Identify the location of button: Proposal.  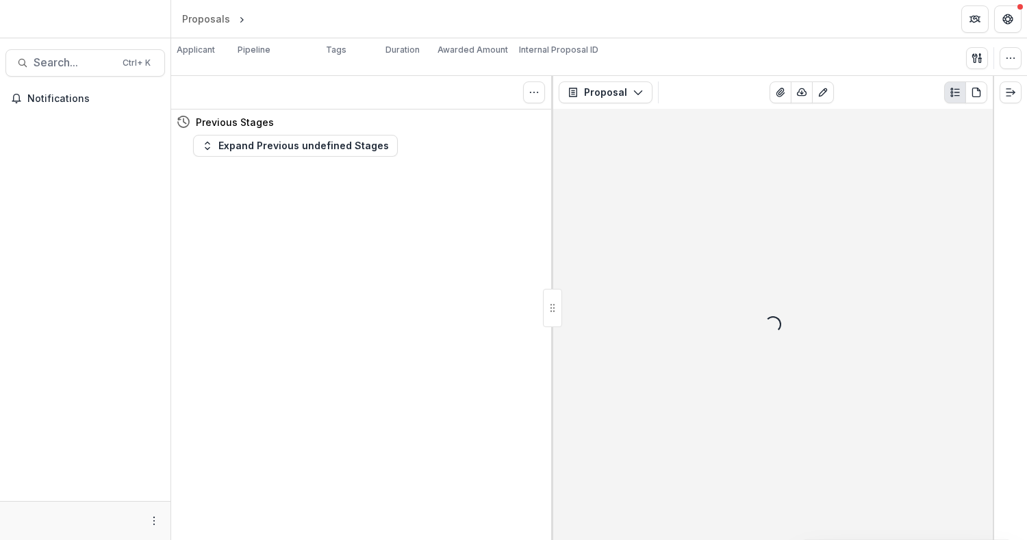
(605, 92).